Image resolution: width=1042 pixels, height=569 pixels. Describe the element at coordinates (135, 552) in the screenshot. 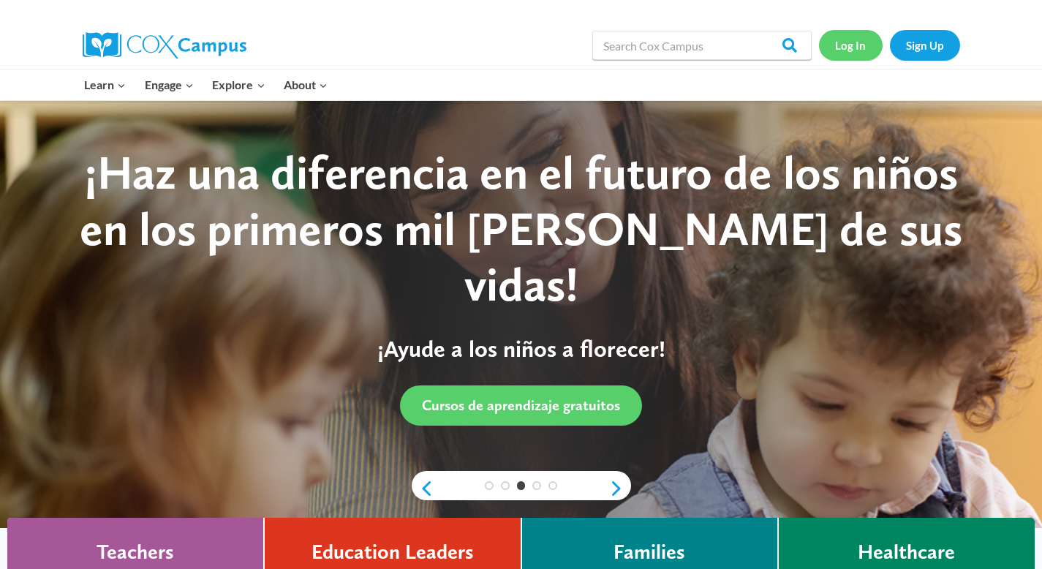

I see `h4: Teachers` at that location.